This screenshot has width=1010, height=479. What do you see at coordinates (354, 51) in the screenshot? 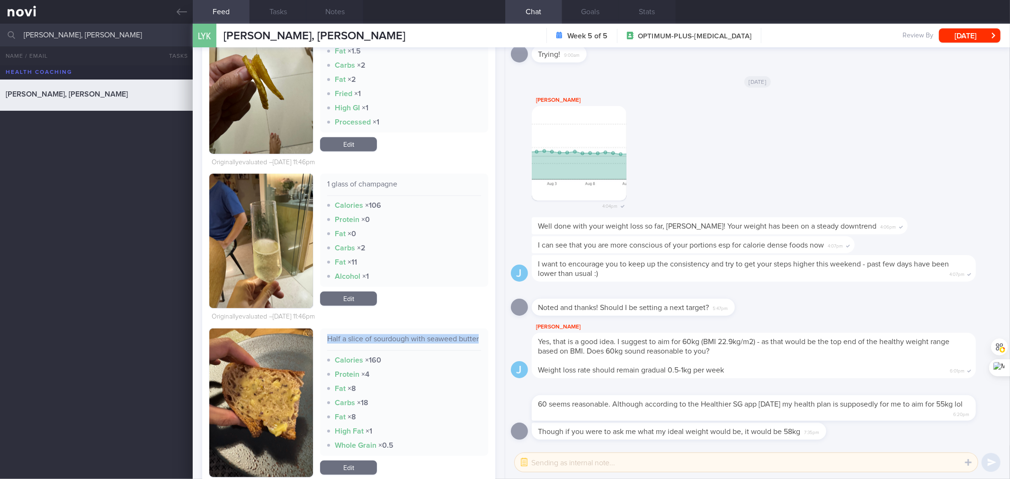
I see `strong: × 1.5` at bounding box center [354, 51].